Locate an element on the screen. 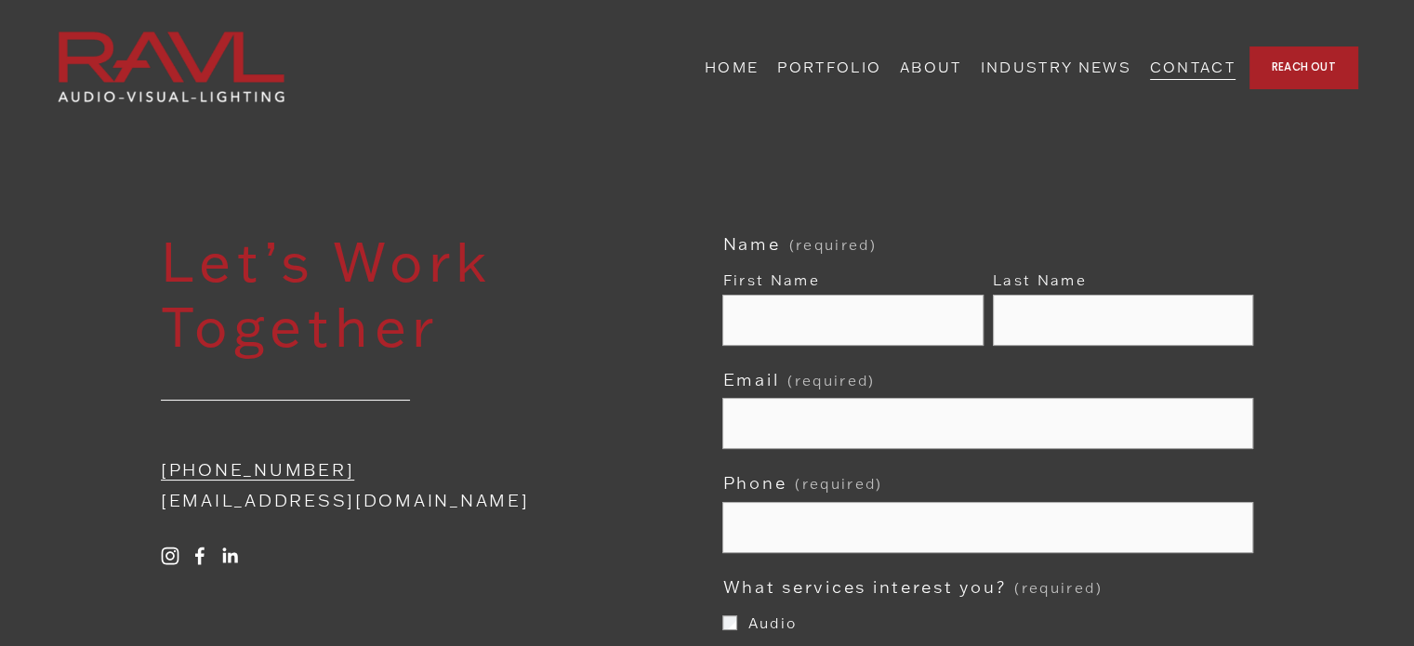 The image size is (1414, 646). span: Phone is located at coordinates (754, 482).